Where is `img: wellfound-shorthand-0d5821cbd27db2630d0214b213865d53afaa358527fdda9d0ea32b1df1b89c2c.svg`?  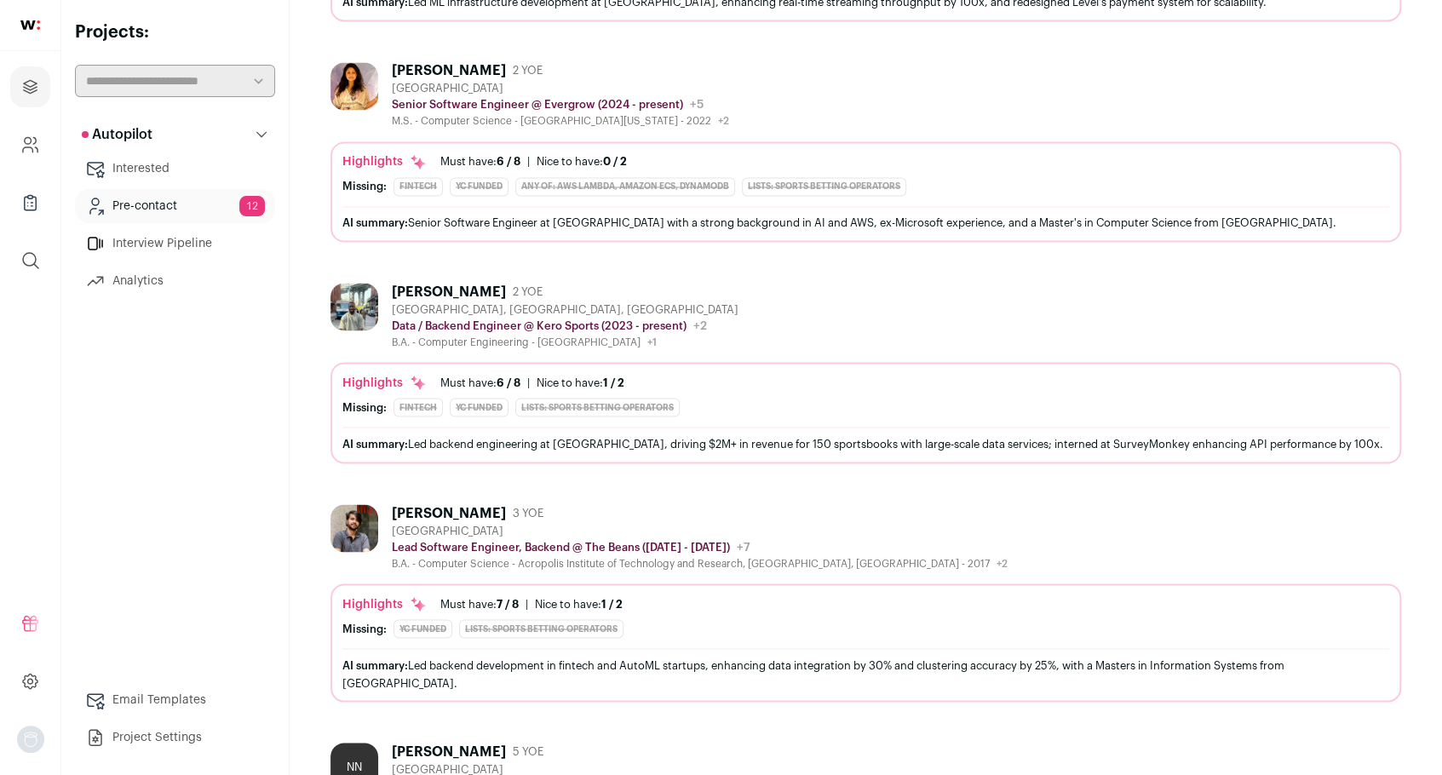
img: wellfound-shorthand-0d5821cbd27db2630d0214b213865d53afaa358527fdda9d0ea32b1df1b89c2c.svg is located at coordinates (30, 25).